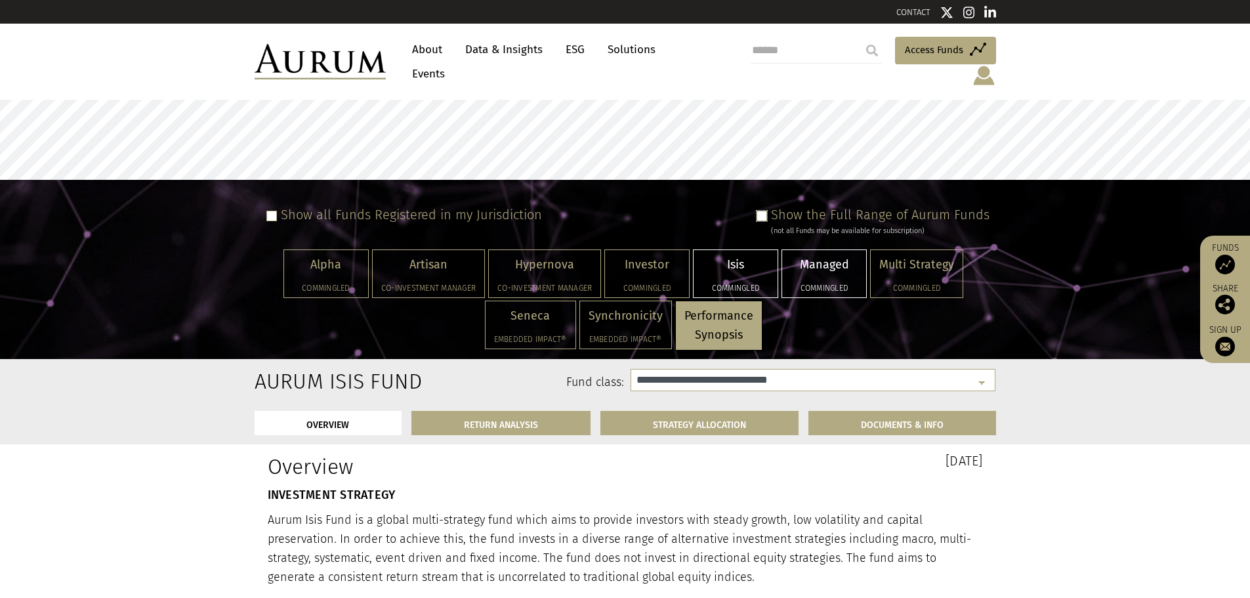 This screenshot has height=598, width=1250. I want to click on a: Funds, so click(1225, 258).